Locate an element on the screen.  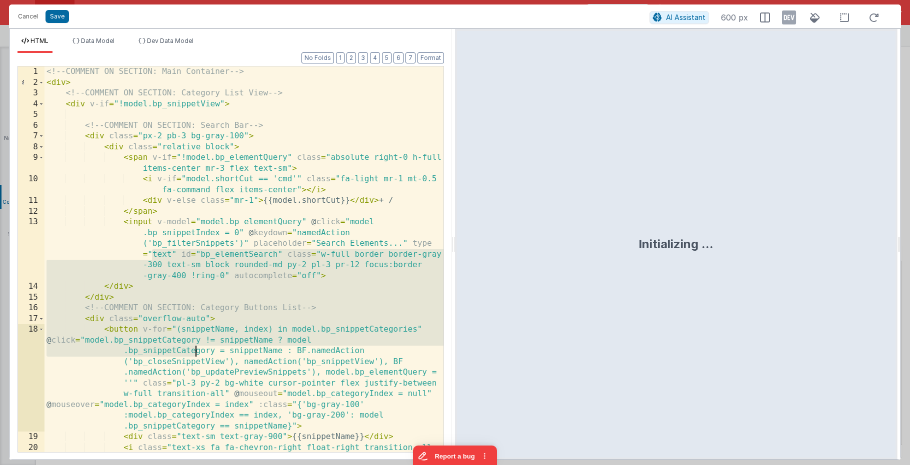
div: 5 is located at coordinates (31, 115).